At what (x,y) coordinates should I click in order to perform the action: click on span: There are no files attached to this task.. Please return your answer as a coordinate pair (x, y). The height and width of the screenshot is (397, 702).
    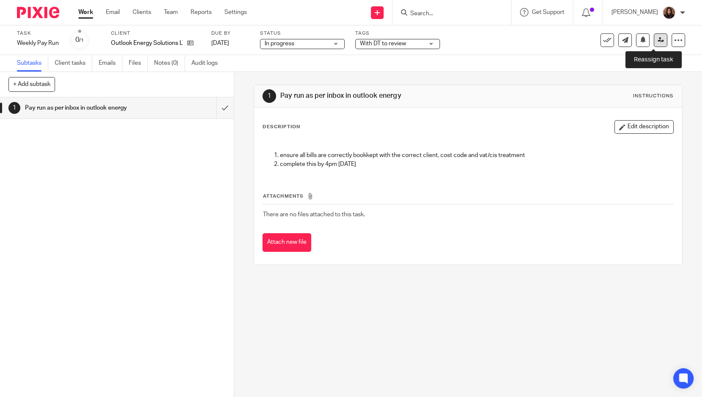
    Looking at the image, I should click on (314, 215).